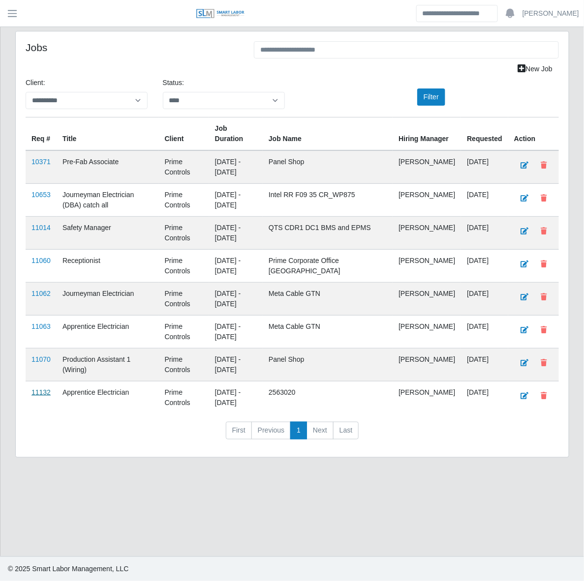  Describe the element at coordinates (41, 261) in the screenshot. I see `a: 11060` at that location.